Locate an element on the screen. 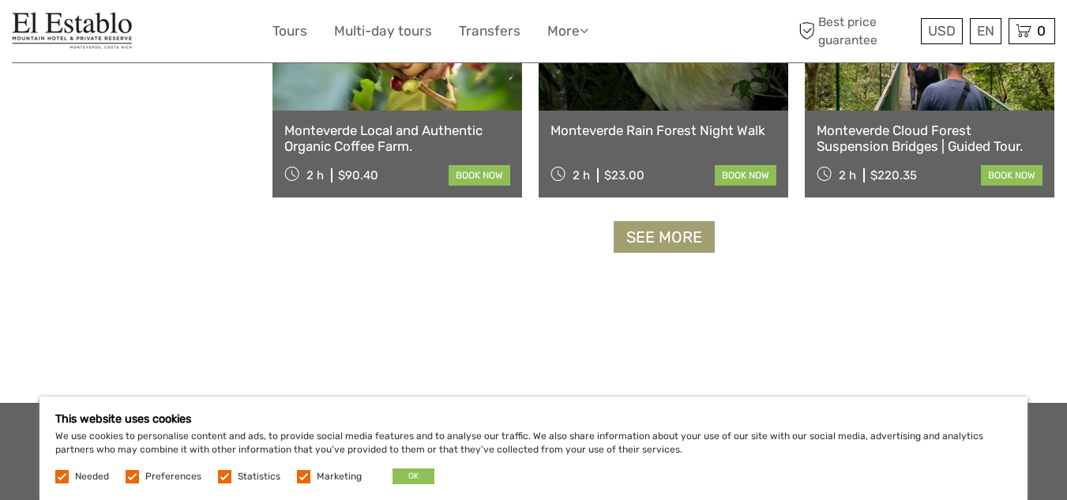 This screenshot has height=500, width=1067. img: El Establo Mountain Hotel is located at coordinates (73, 31).